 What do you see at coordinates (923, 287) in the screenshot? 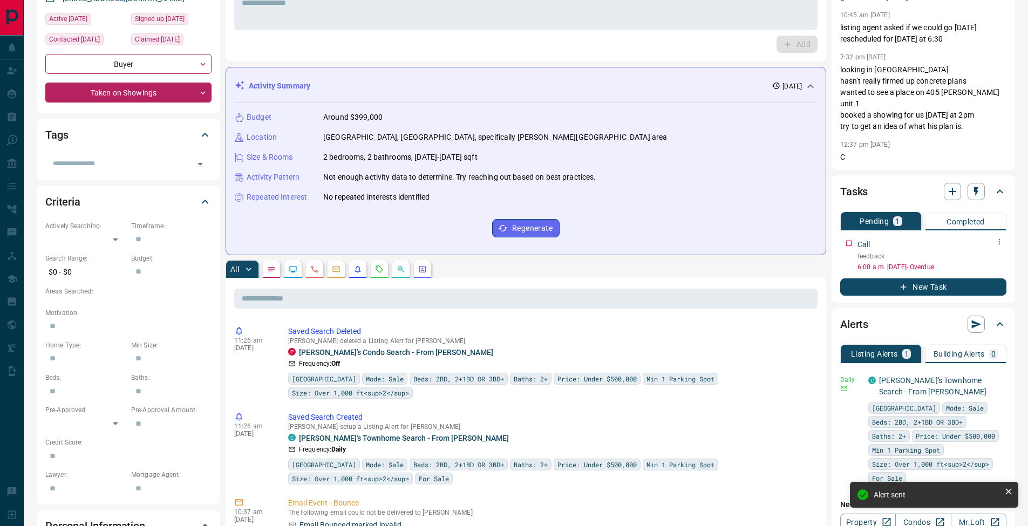
I see `button: New Task` at bounding box center [923, 287].